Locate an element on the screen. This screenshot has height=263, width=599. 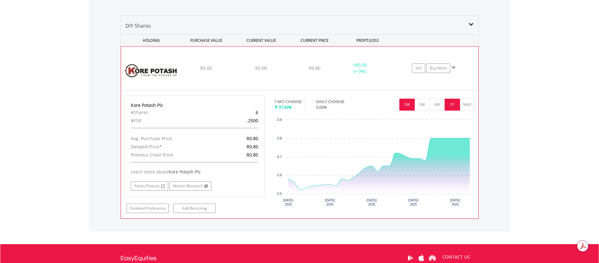
button: MAX is located at coordinates (467, 105).